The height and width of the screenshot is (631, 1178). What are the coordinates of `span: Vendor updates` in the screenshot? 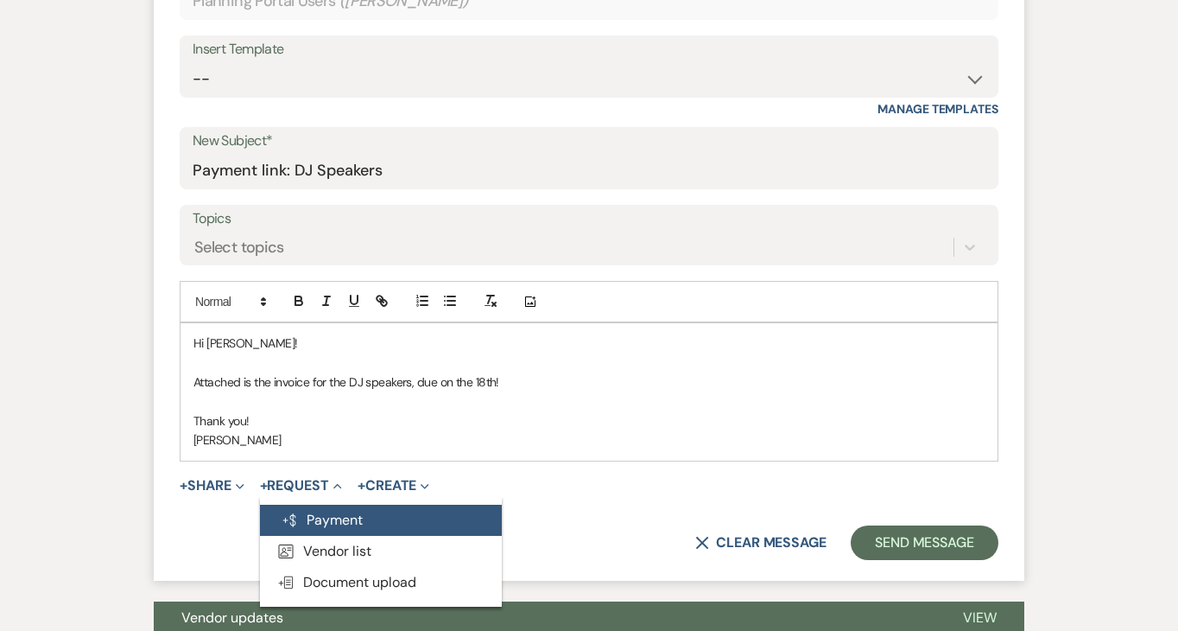 It's located at (232, 617).